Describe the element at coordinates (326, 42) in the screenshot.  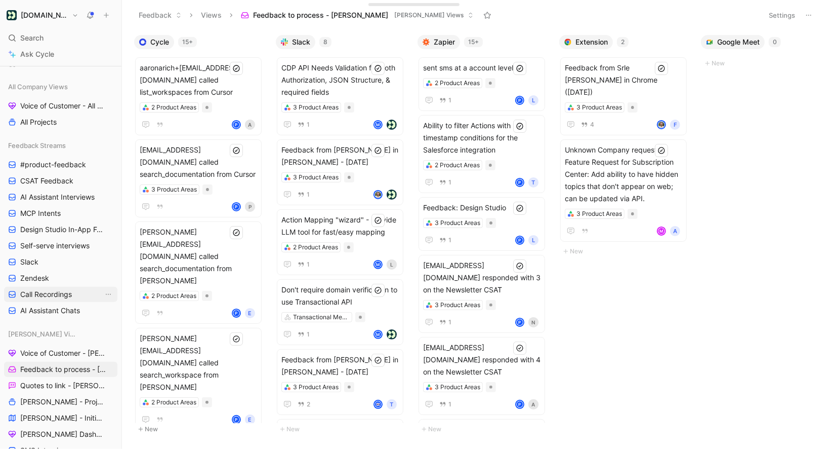
I see `div: 8` at that location.